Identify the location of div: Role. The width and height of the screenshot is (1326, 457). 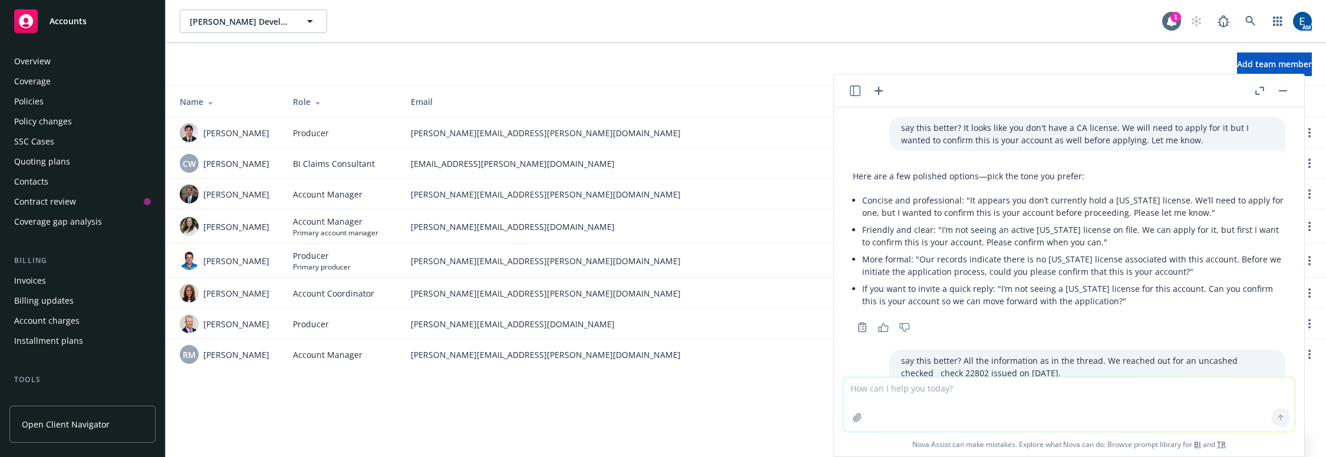
(342, 101).